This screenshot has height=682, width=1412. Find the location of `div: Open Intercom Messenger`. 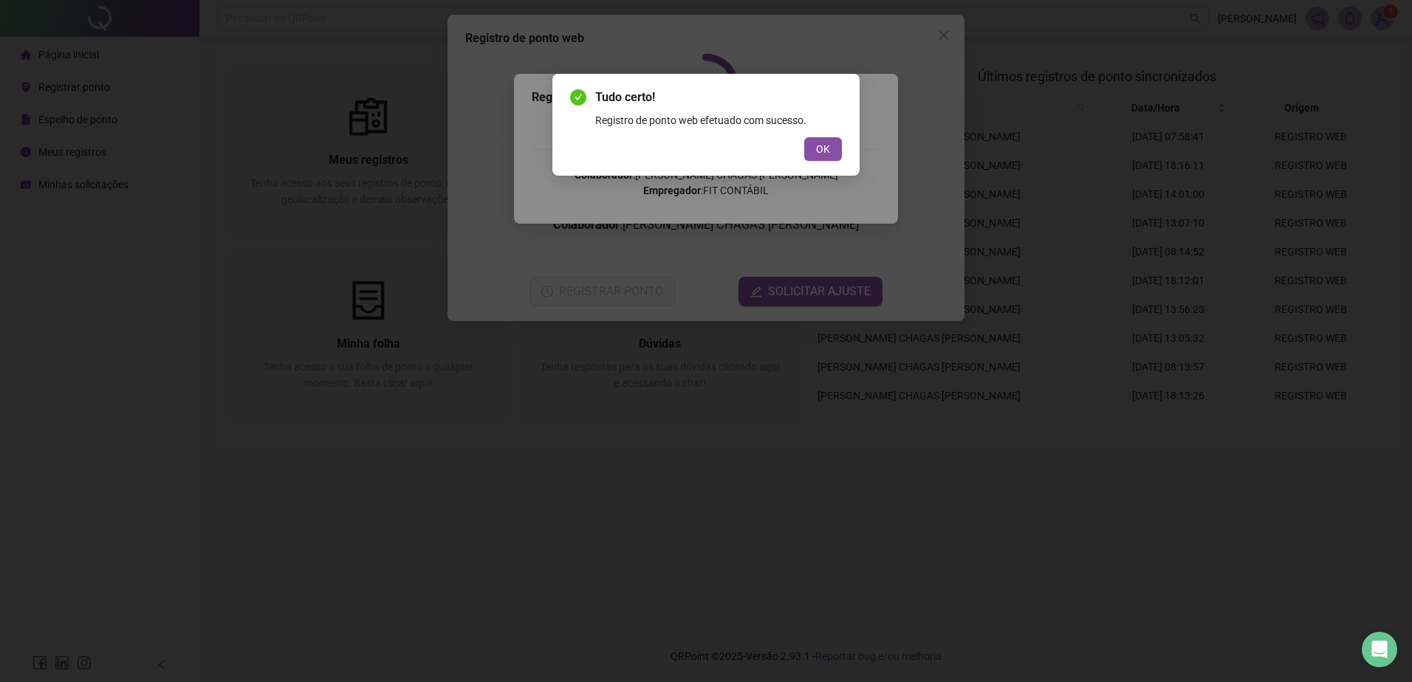

div: Open Intercom Messenger is located at coordinates (1379, 650).